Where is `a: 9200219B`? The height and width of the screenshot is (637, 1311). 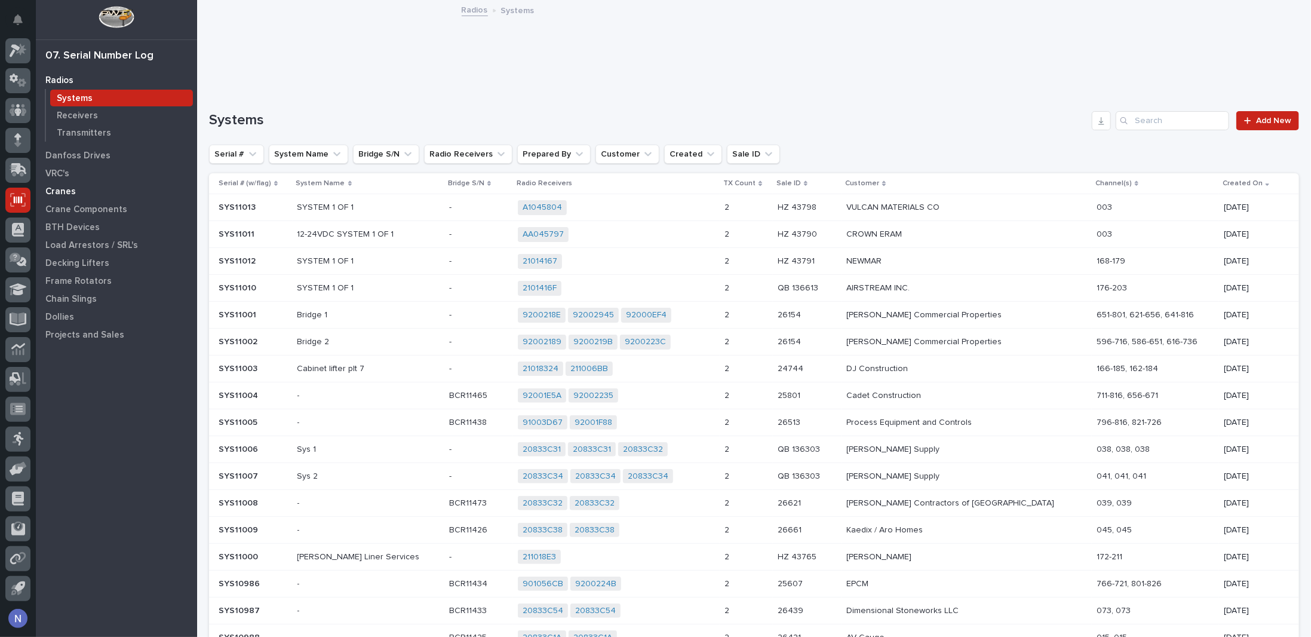 a: 9200219B is located at coordinates (593, 342).